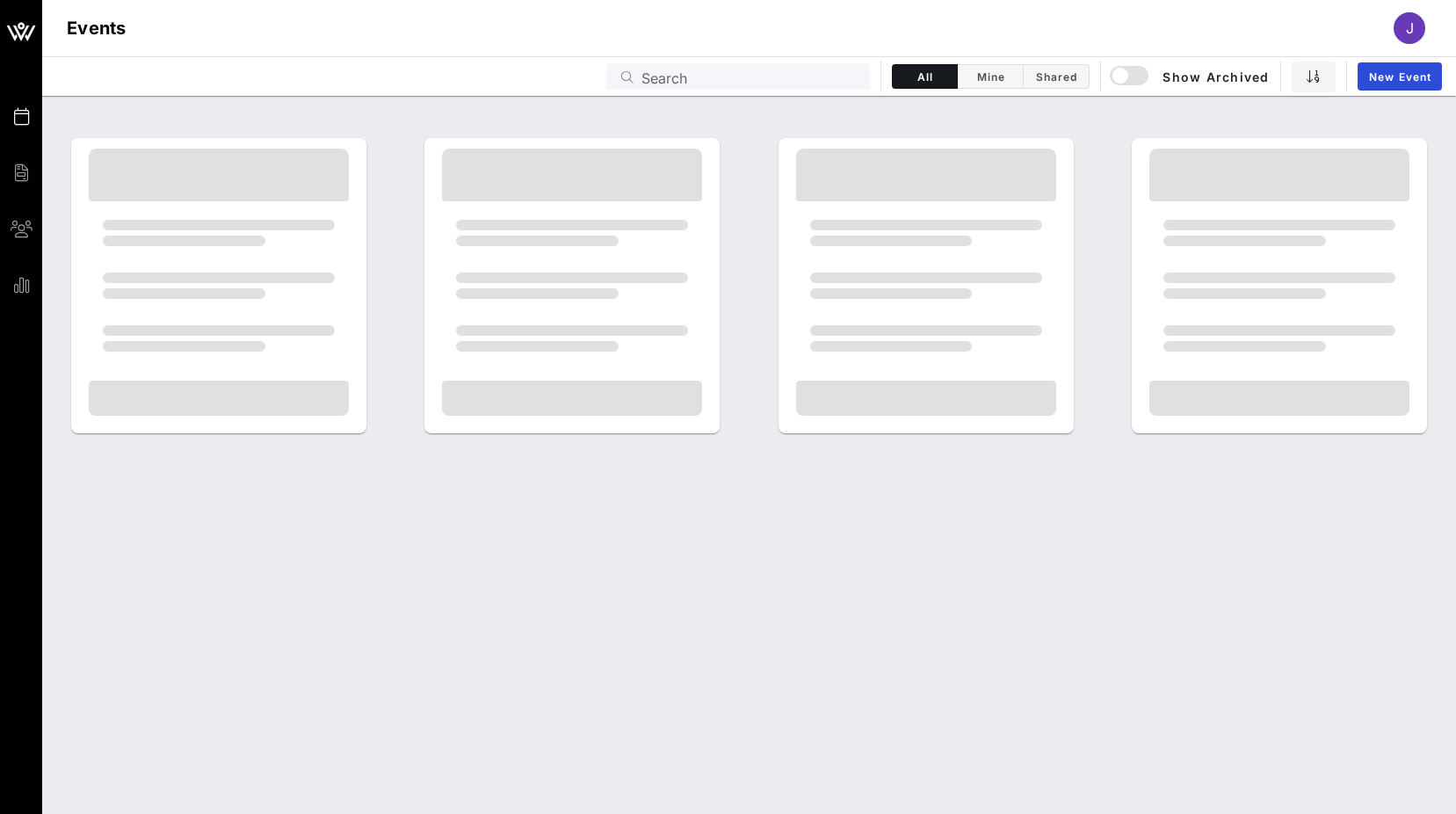  What do you see at coordinates (1056, 76) in the screenshot?
I see `button: Shared` at bounding box center [1056, 76].